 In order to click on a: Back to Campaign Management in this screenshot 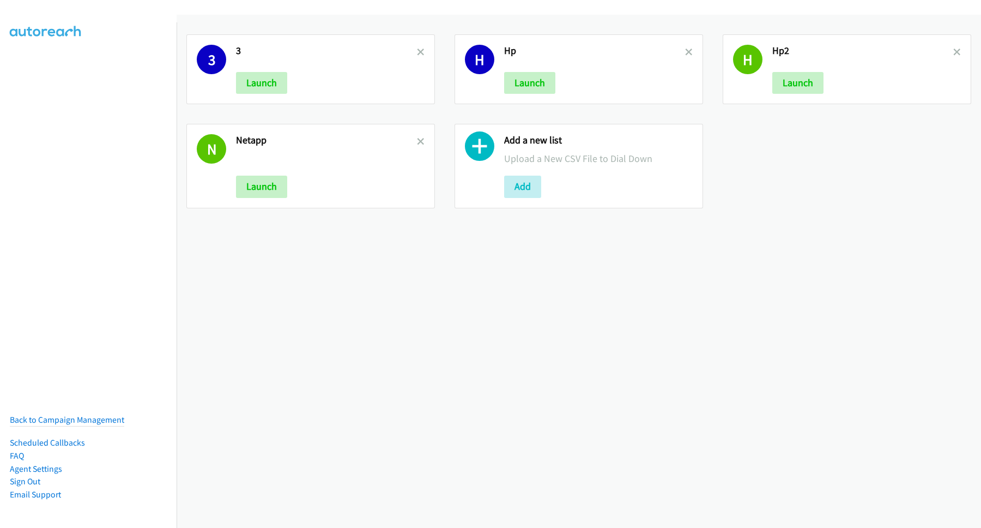, I will do `click(67, 419)`.